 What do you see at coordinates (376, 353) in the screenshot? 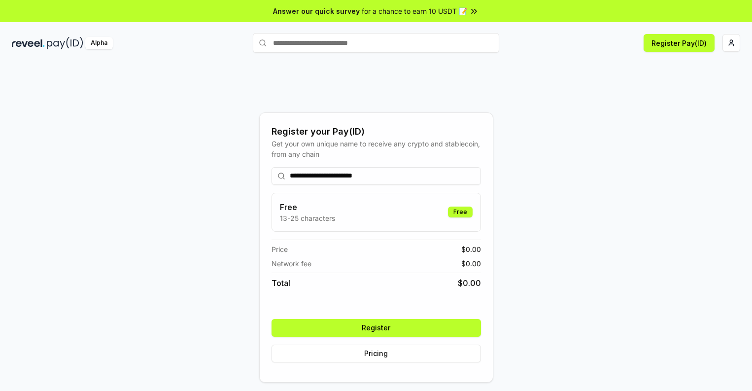
I see `button: Pricing` at bounding box center [376, 353].